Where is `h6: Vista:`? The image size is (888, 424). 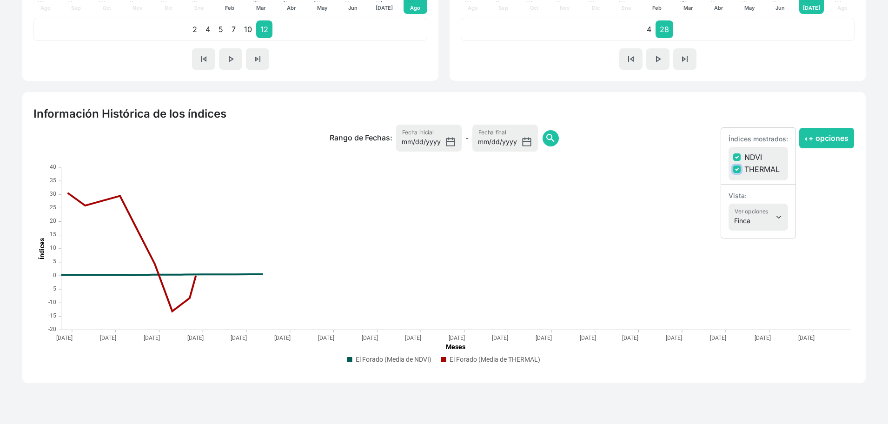
h6: Vista: is located at coordinates (758, 196).